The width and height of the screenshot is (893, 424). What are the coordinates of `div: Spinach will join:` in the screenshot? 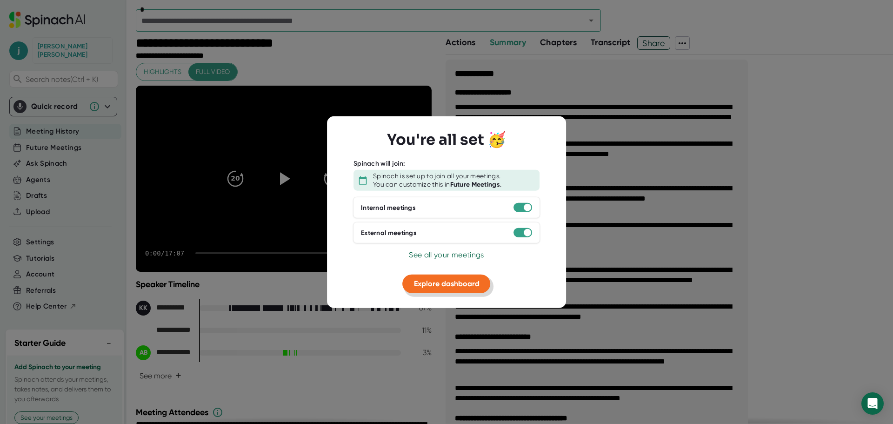 It's located at (379, 163).